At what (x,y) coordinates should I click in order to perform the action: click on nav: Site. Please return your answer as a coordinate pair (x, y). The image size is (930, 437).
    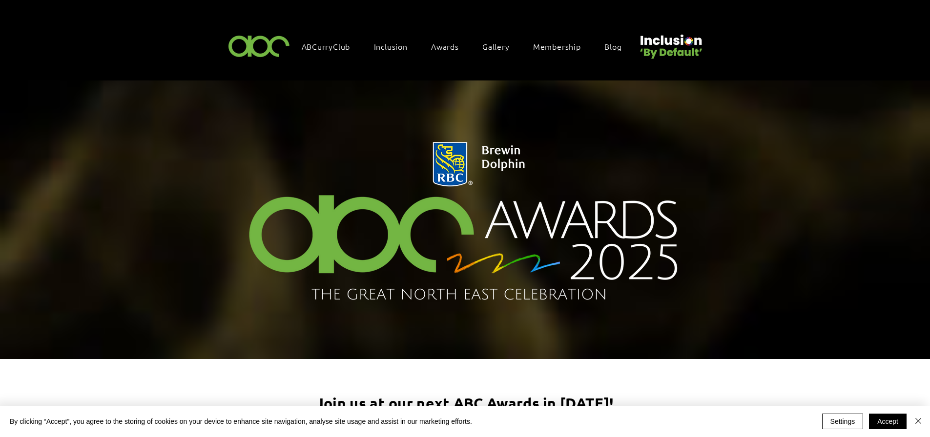
    Looking at the image, I should click on (467, 46).